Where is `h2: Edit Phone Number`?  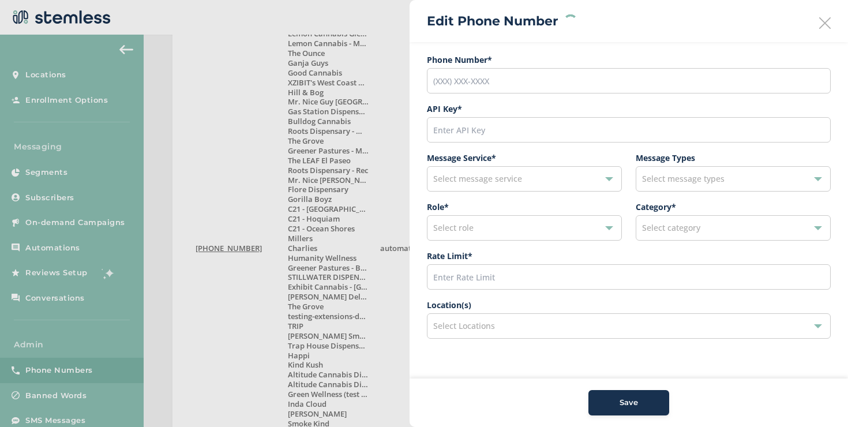
h2: Edit Phone Number is located at coordinates (492, 21).